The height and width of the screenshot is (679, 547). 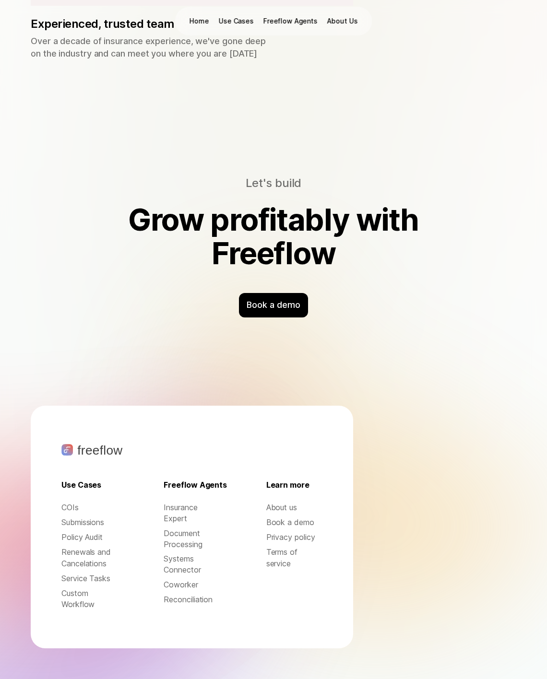 What do you see at coordinates (290, 21) in the screenshot?
I see `a: Freeflow Agents` at bounding box center [290, 21].